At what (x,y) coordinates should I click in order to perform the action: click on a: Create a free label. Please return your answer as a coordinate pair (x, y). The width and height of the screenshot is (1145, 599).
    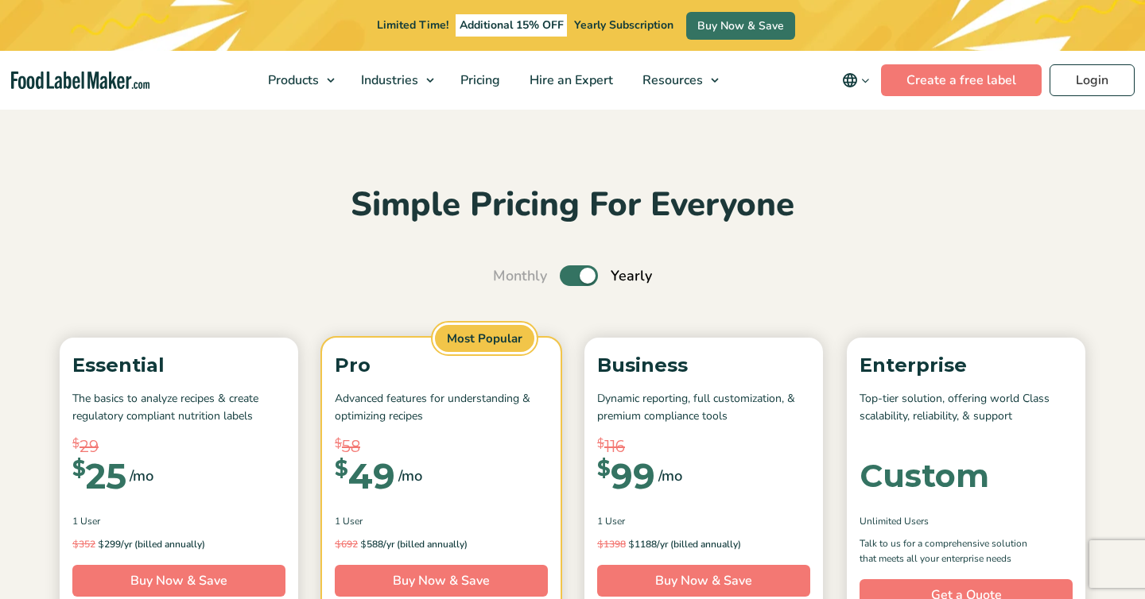
    Looking at the image, I should click on (961, 80).